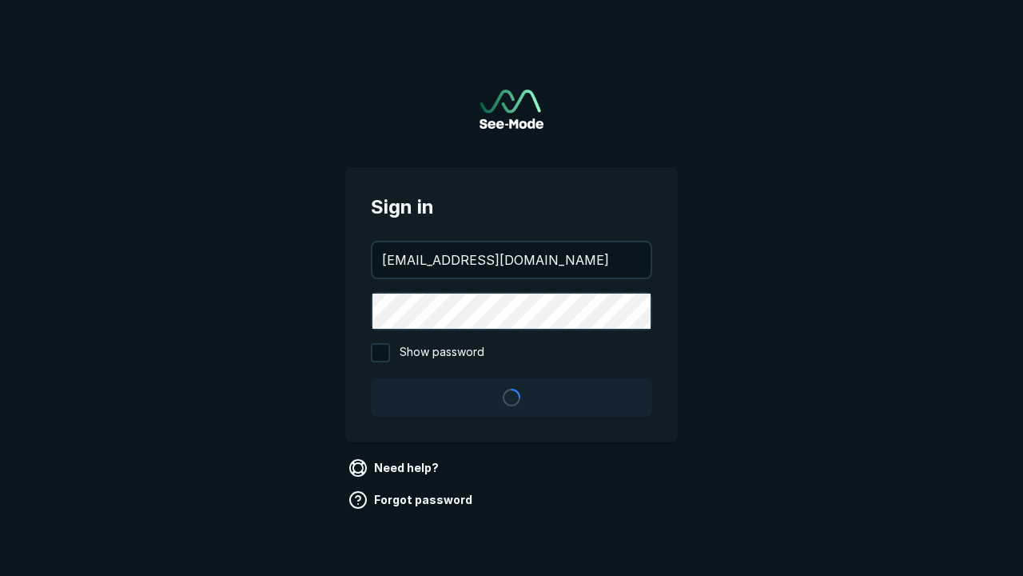 This screenshot has height=576, width=1023. What do you see at coordinates (395, 468) in the screenshot?
I see `a: Need help?` at bounding box center [395, 468].